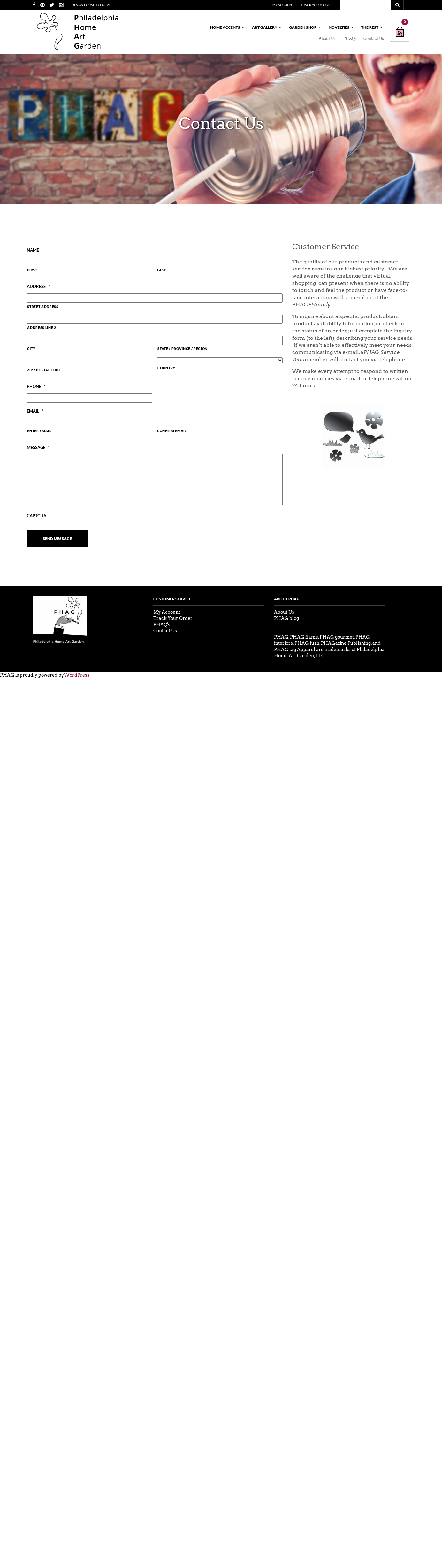 The height and width of the screenshot is (1552, 442). I want to click on a: PHAG blog, so click(287, 618).